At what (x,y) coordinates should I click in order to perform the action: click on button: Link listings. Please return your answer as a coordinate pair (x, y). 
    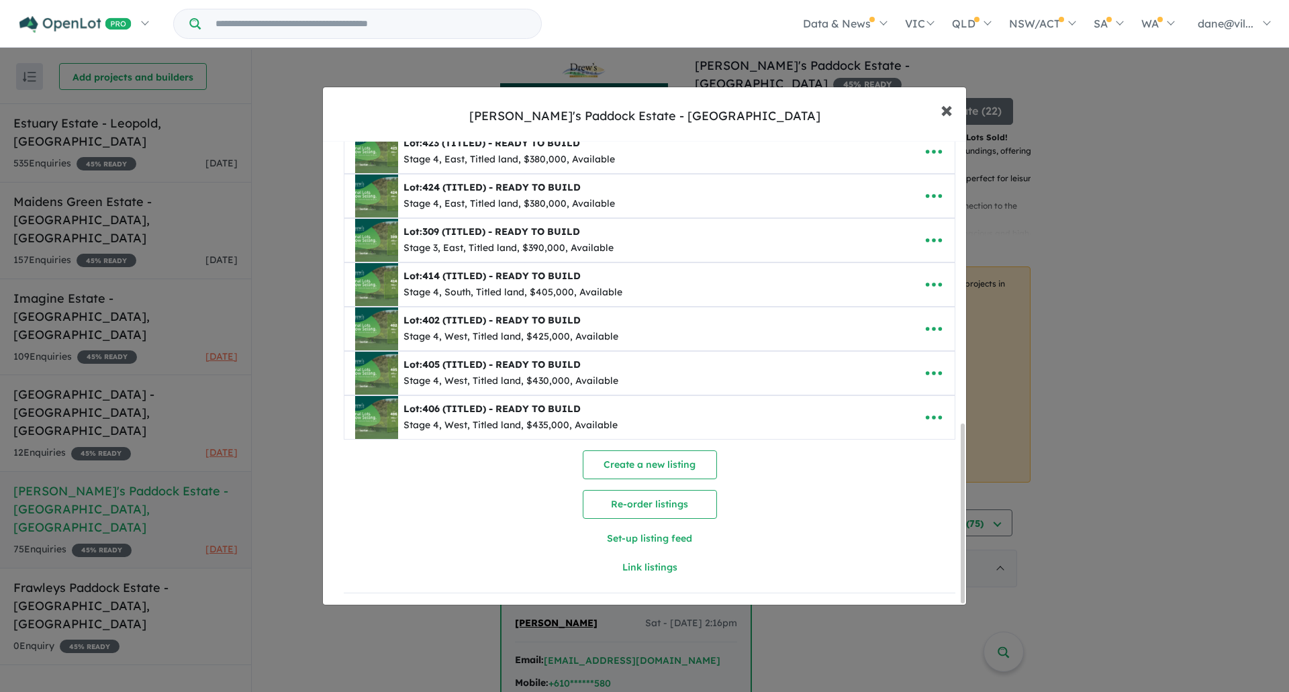
    Looking at the image, I should click on (650, 567).